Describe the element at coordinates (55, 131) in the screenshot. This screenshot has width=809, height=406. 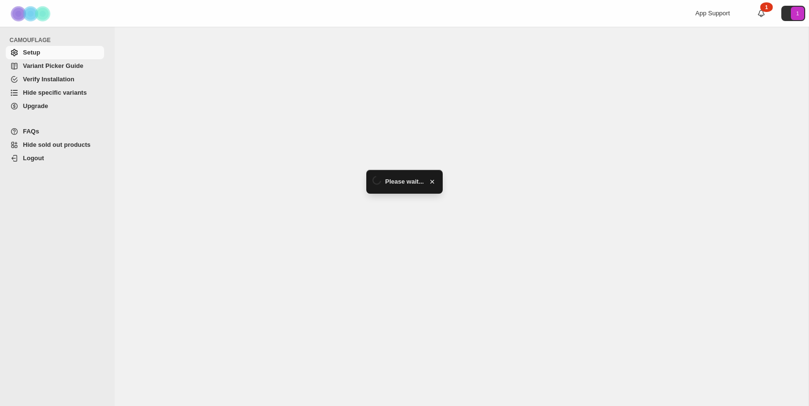
I see `a: FAQs` at that location.